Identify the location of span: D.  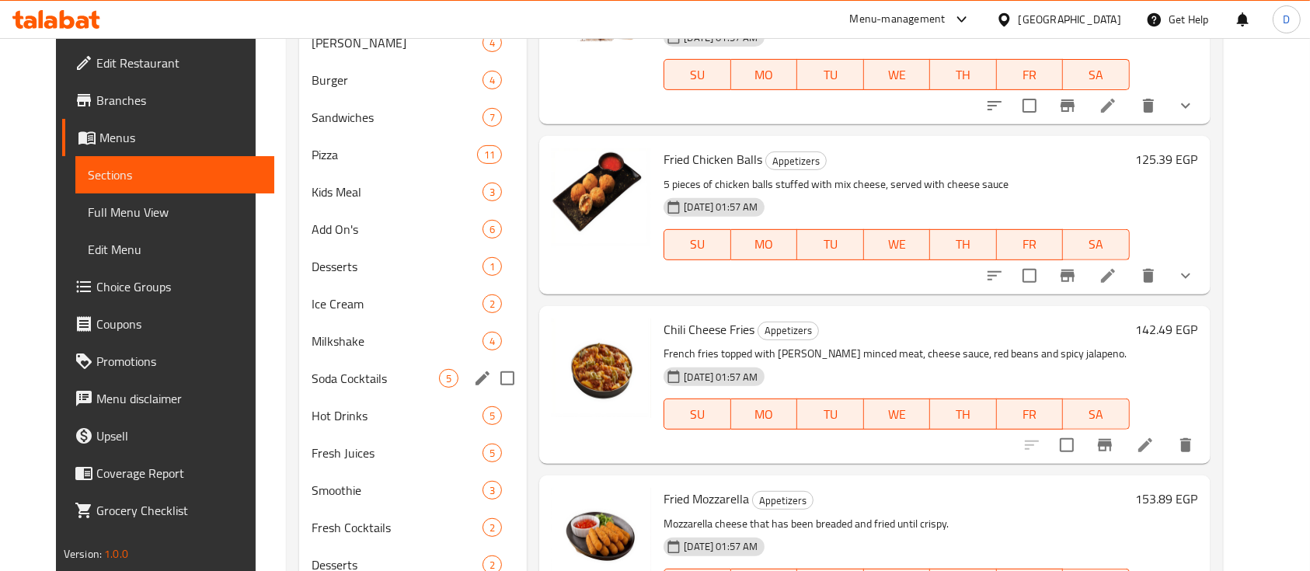
(1286, 19).